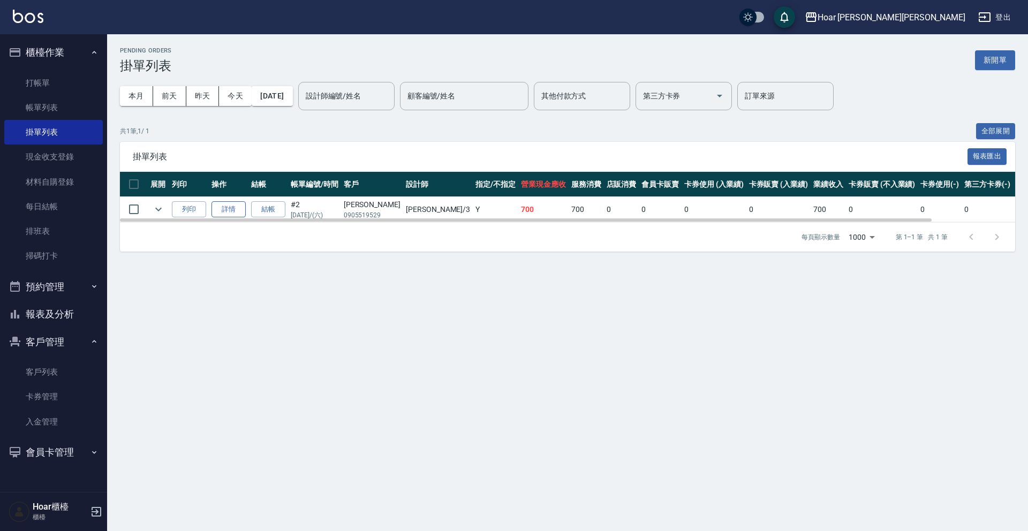 The width and height of the screenshot is (1028, 531). Describe the element at coordinates (495, 184) in the screenshot. I see `th: 指定/不指定` at that location.